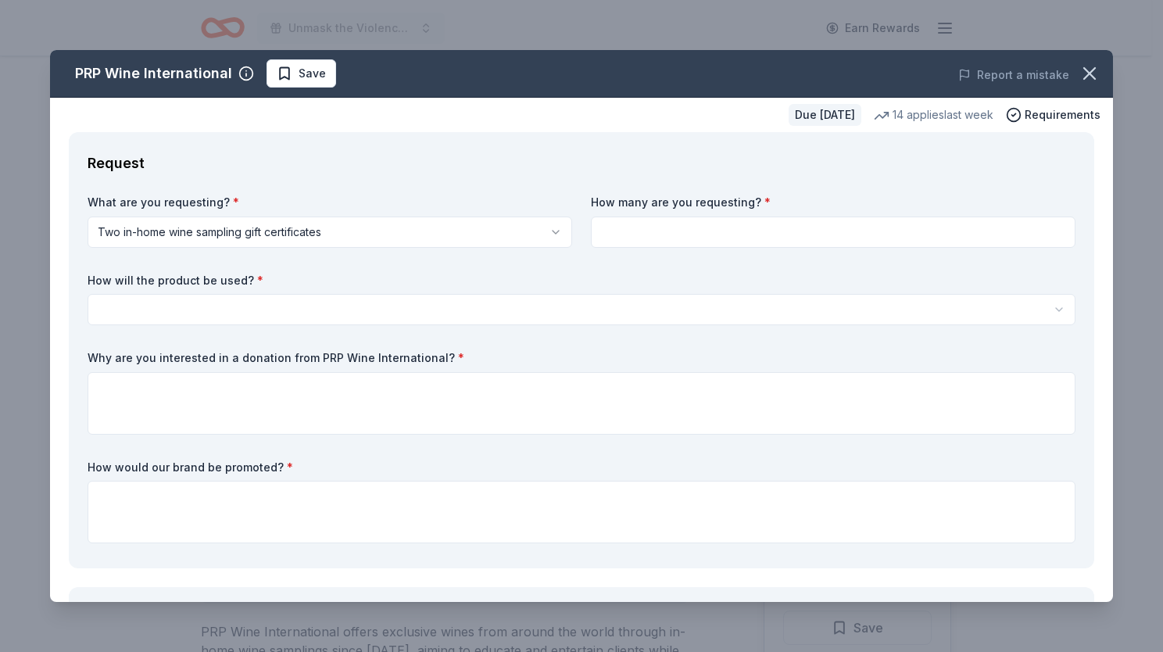  I want to click on button: Requirements, so click(1053, 115).